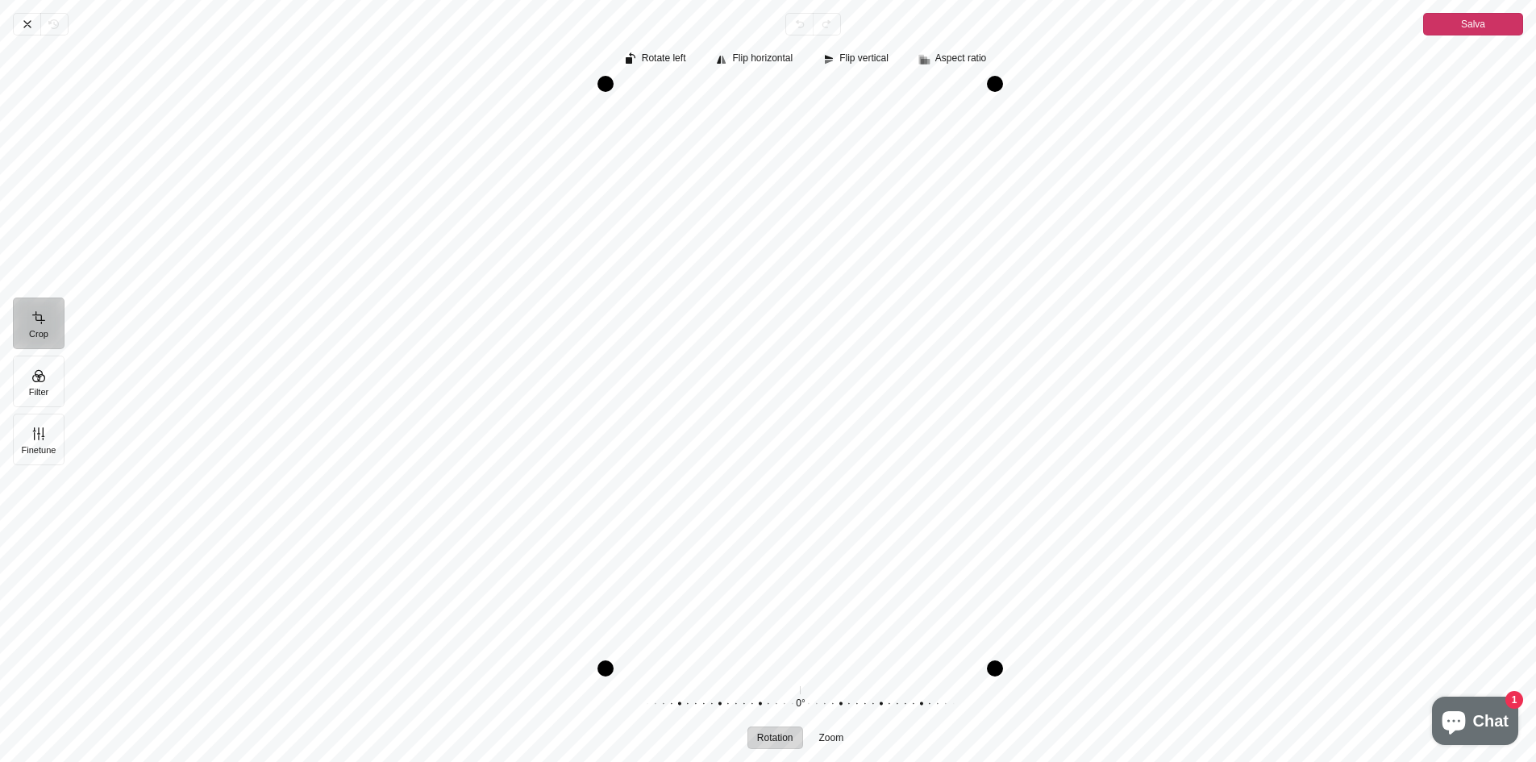  What do you see at coordinates (864, 58) in the screenshot?
I see `span: Flip vertical` at bounding box center [864, 58].